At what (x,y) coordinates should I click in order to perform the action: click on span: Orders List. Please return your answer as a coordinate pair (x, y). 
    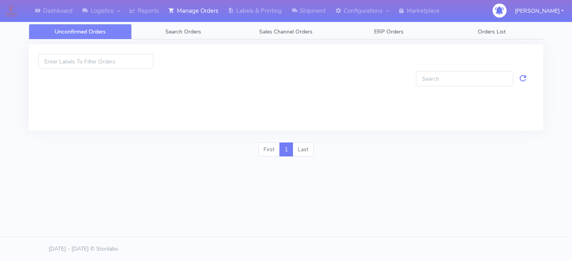
    Looking at the image, I should click on (492, 32).